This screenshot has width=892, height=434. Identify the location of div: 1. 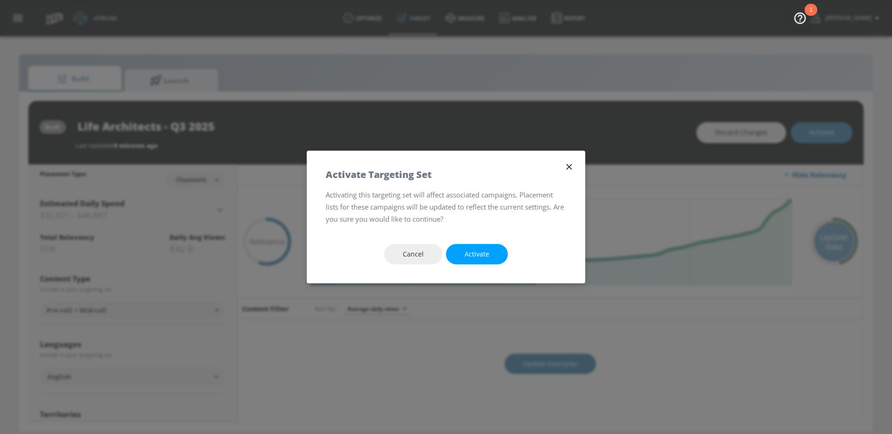
(811, 16).